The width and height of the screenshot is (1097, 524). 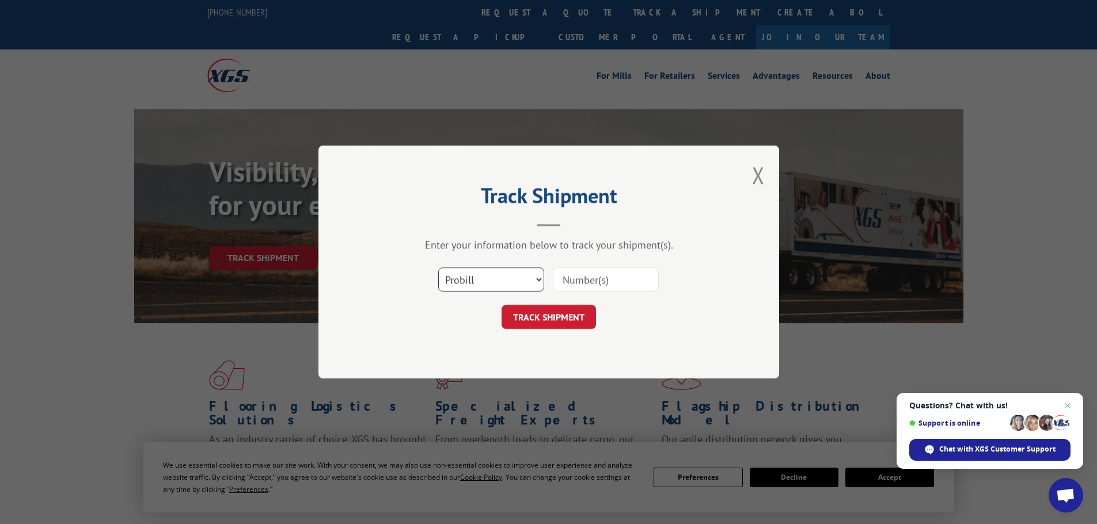 What do you see at coordinates (1067, 406) in the screenshot?
I see `span: Close chat` at bounding box center [1067, 406].